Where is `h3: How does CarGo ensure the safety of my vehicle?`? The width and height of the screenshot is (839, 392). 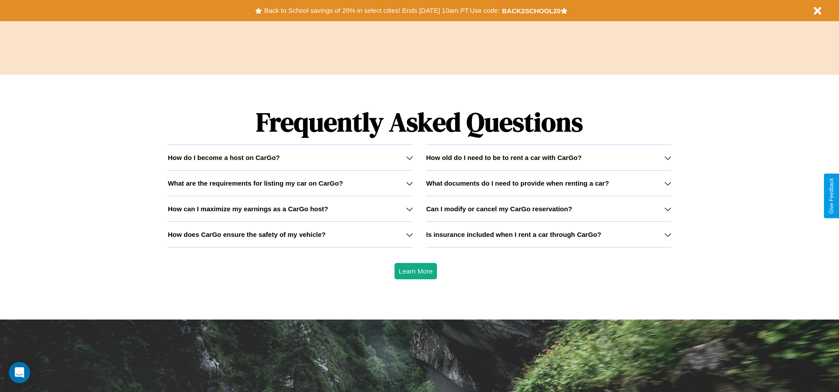 h3: How does CarGo ensure the safety of my vehicle? is located at coordinates (246, 234).